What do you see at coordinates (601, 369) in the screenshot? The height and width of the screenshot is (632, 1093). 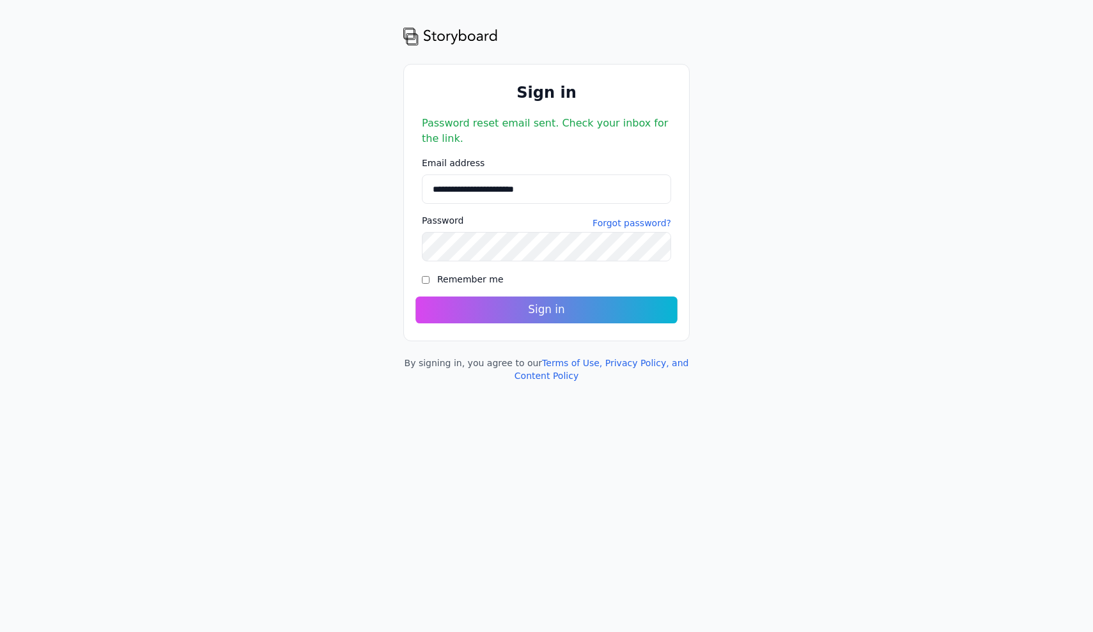 I see `a: Terms of Use, Privacy Policy, and Content Policy` at bounding box center [601, 369].